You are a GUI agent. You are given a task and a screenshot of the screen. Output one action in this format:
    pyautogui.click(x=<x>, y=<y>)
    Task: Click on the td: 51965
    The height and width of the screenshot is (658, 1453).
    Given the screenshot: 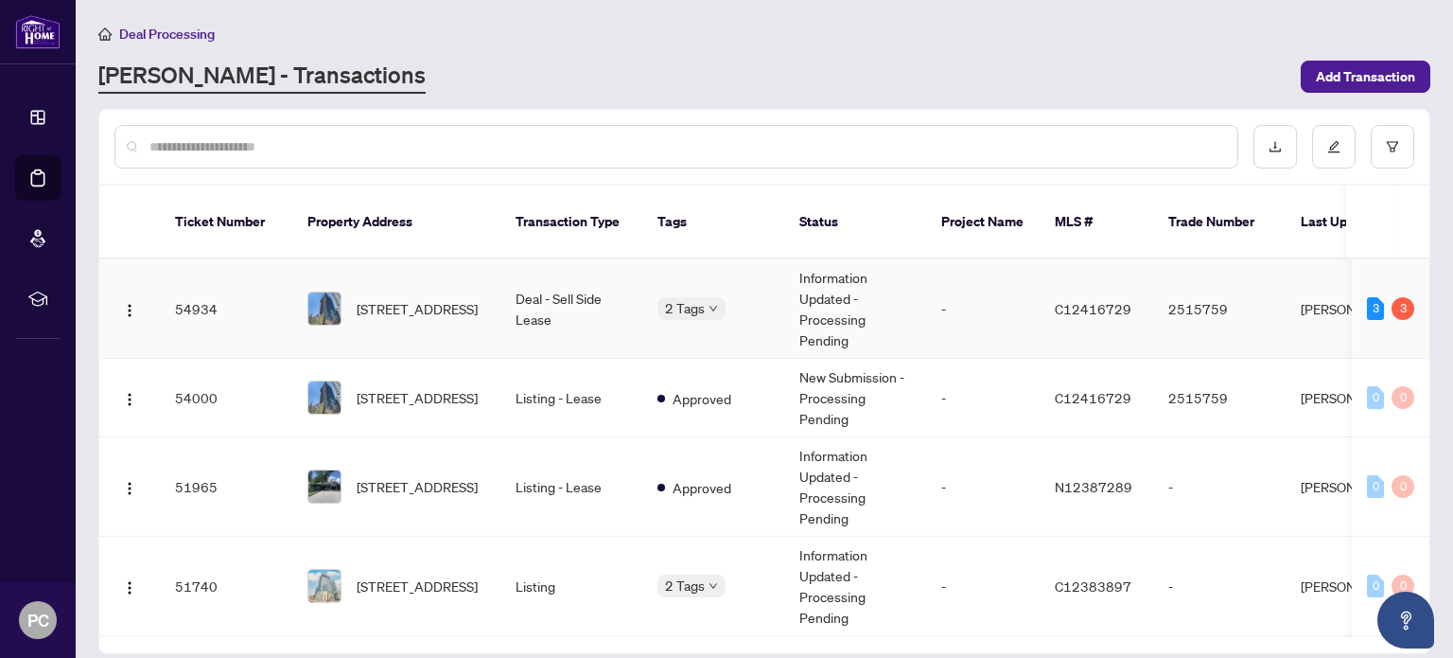 What is the action you would take?
    pyautogui.click(x=226, y=486)
    